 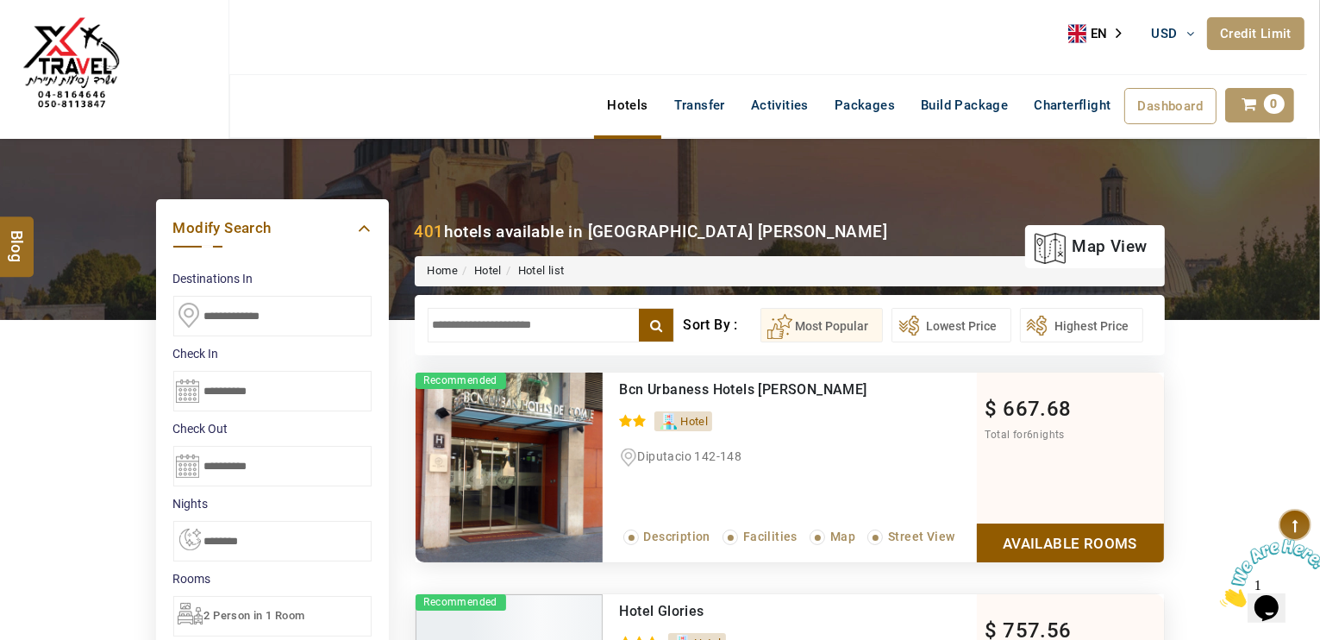 I want to click on span: Map, so click(x=842, y=536).